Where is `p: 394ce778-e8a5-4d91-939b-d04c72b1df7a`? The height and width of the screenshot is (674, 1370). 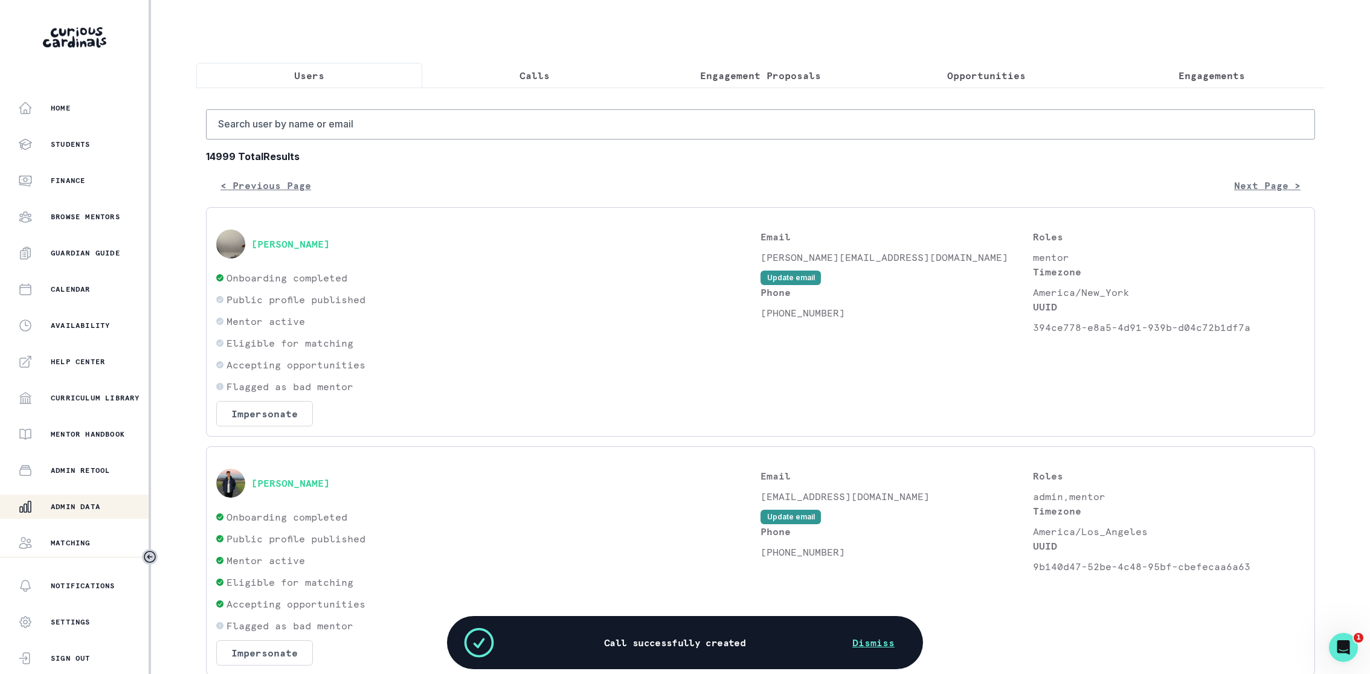 p: 394ce778-e8a5-4d91-939b-d04c72b1df7a is located at coordinates (1169, 327).